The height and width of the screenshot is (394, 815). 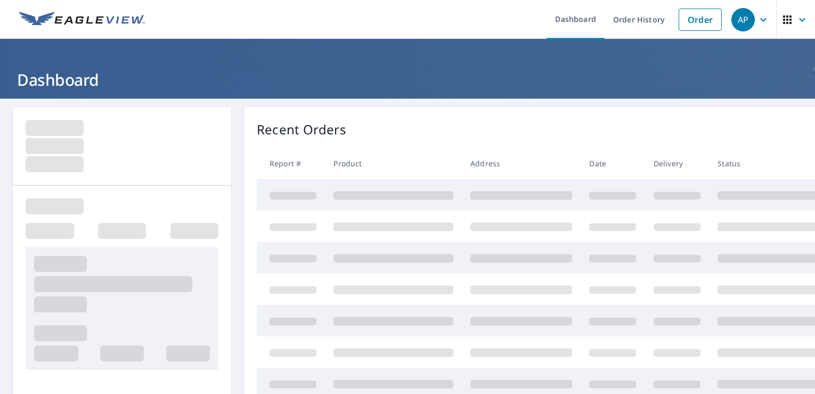 I want to click on h1: Dashboard, so click(x=408, y=79).